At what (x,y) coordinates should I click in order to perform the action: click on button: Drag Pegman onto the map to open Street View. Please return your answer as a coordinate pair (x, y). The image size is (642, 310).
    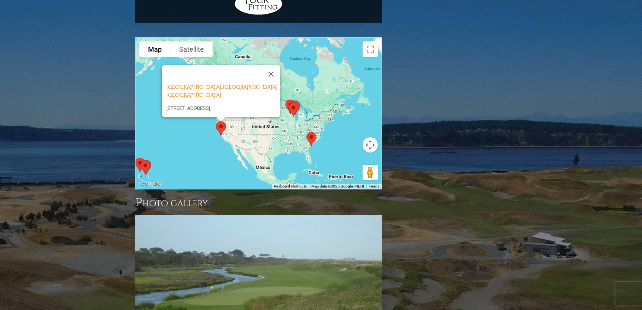
    Looking at the image, I should click on (370, 172).